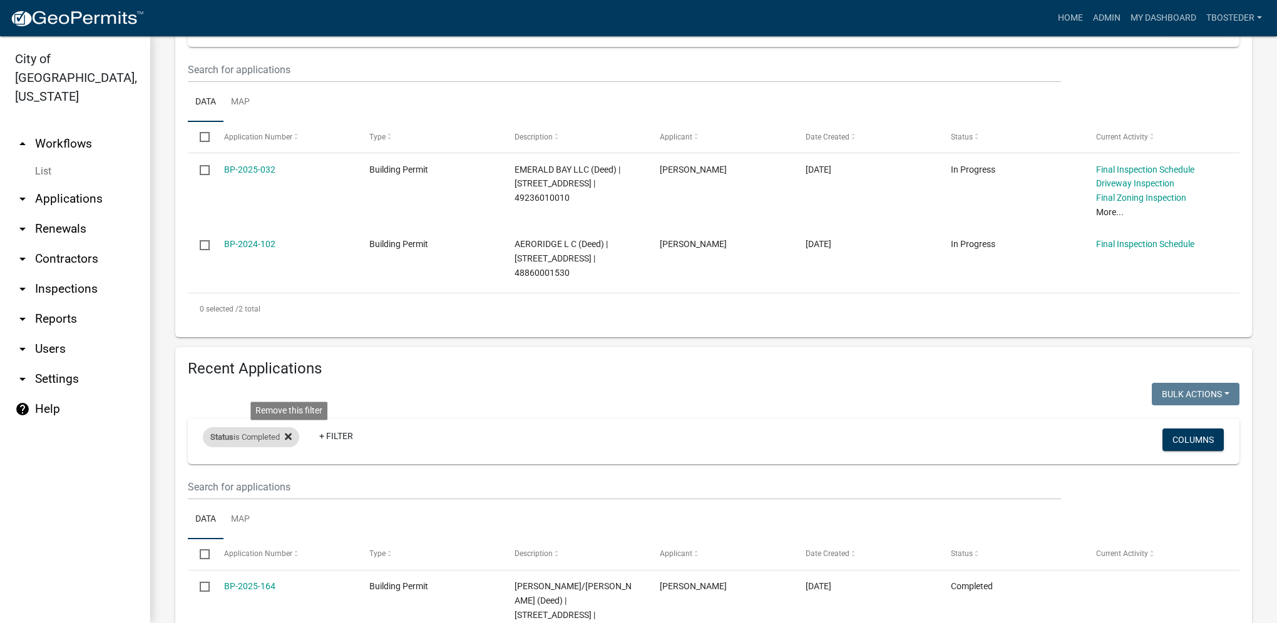 This screenshot has width=1277, height=623. Describe the element at coordinates (1196, 394) in the screenshot. I see `button: Bulk Actions` at that location.